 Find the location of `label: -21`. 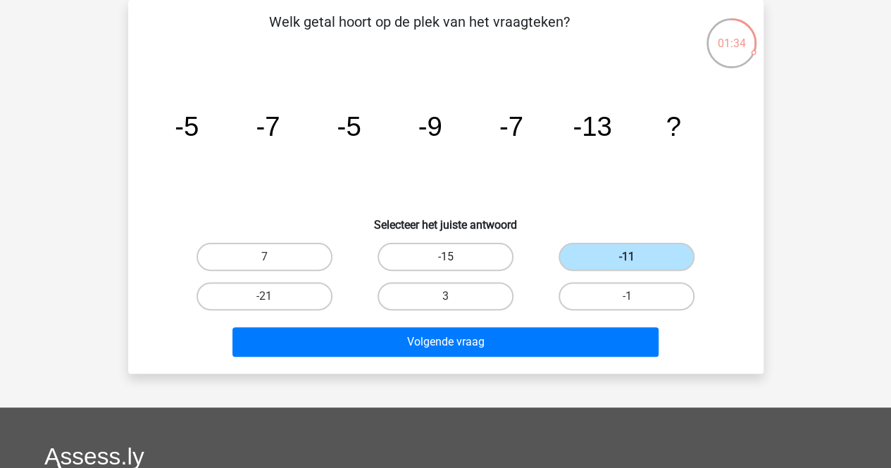

label: -21 is located at coordinates (264, 297).